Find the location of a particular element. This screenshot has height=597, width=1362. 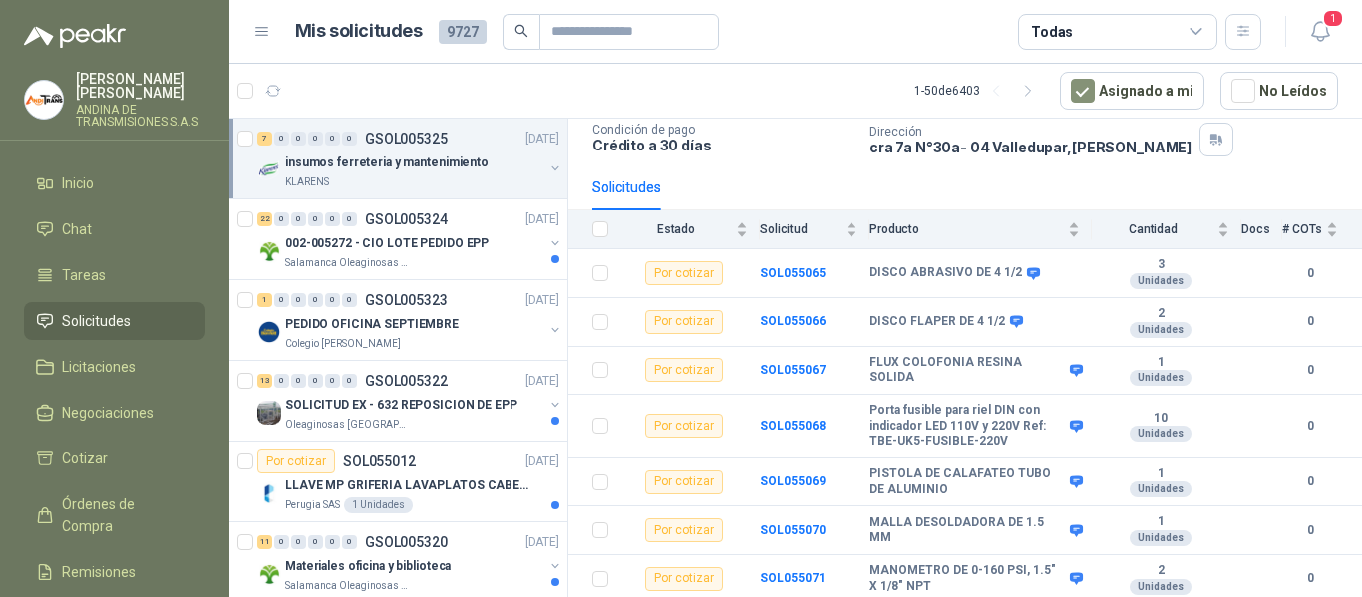

div: Todas is located at coordinates (1052, 32).